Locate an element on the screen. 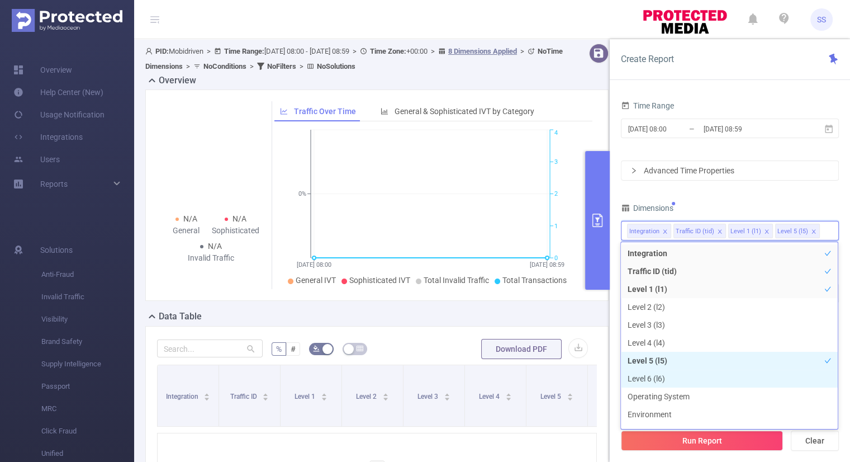 This screenshot has height=462, width=850. span: Reports is located at coordinates (54, 184).